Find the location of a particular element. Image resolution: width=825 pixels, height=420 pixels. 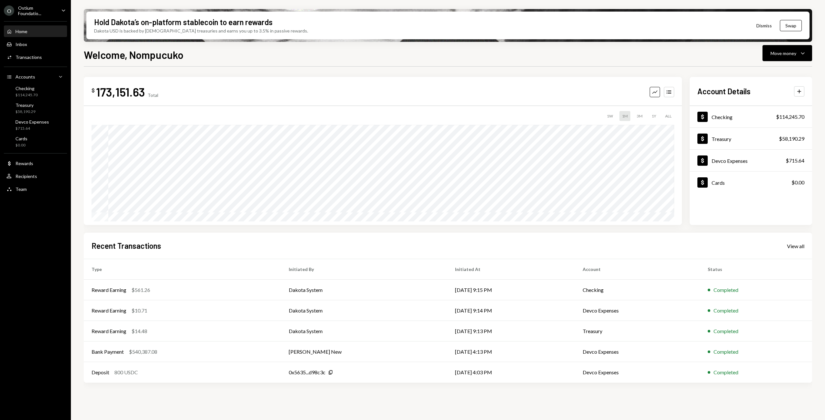

div: 173,151.63 is located at coordinates (120, 92).